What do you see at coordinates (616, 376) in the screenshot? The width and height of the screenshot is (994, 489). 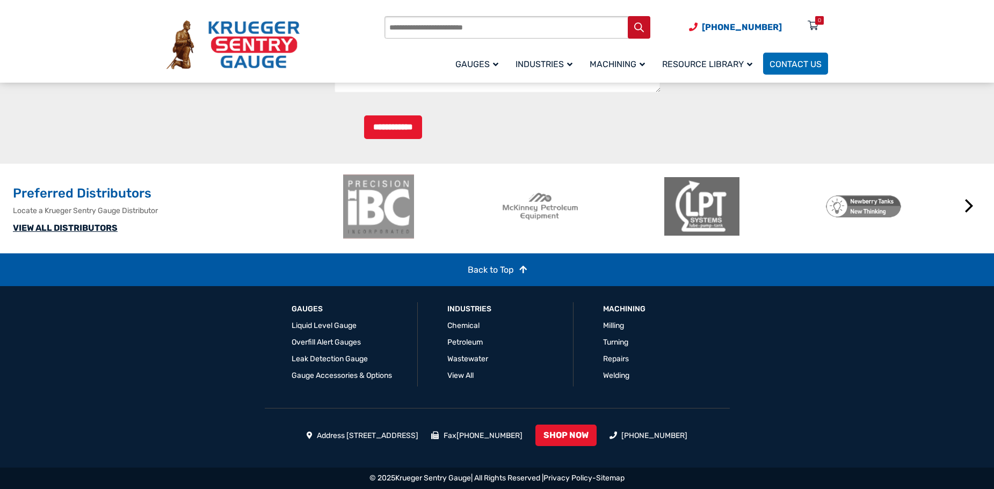 I see `a: Welding` at bounding box center [616, 376].